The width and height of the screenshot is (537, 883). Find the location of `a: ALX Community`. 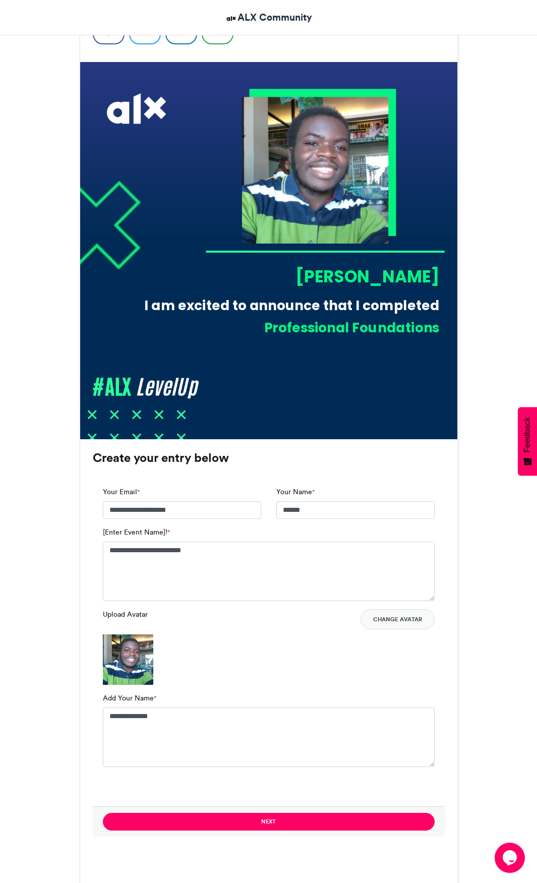

a: ALX Community is located at coordinates (268, 17).